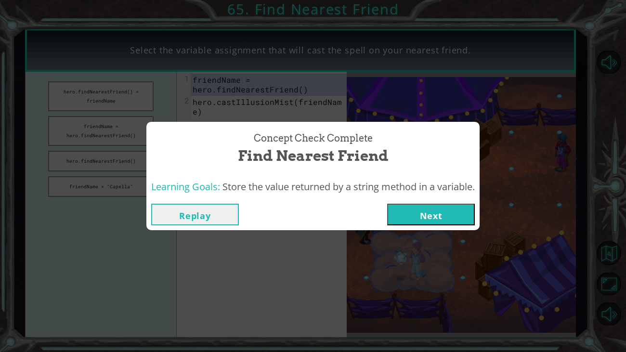 The width and height of the screenshot is (626, 352). Describe the element at coordinates (349, 186) in the screenshot. I see `span: Store the value returned by a string method in a variable.` at that location.